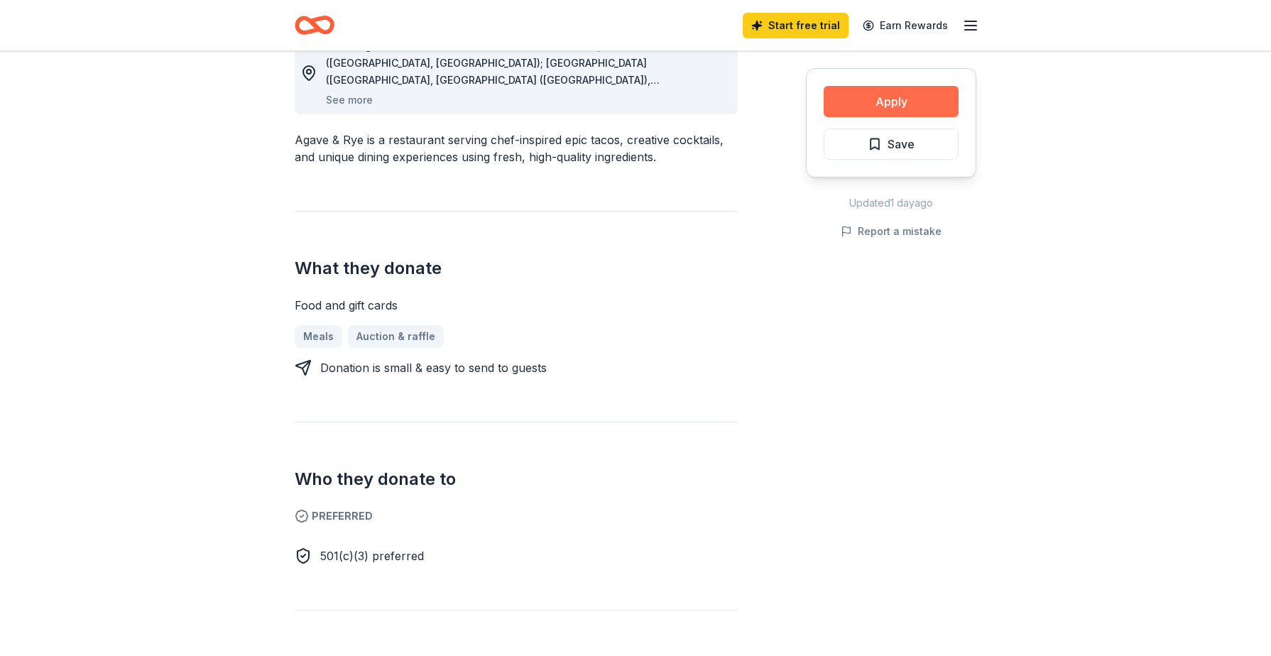 The image size is (1271, 656). Describe the element at coordinates (795, 26) in the screenshot. I see `a: Start free trial` at that location.